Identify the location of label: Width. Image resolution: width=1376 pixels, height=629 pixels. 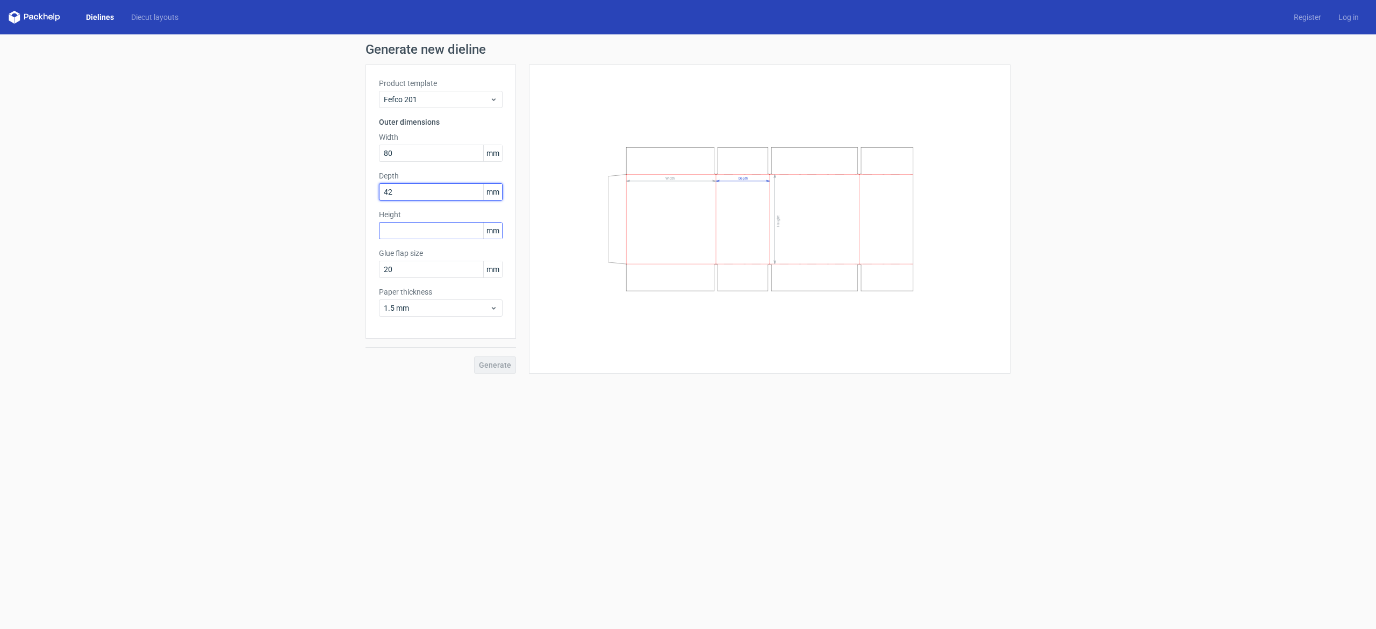
(441, 137).